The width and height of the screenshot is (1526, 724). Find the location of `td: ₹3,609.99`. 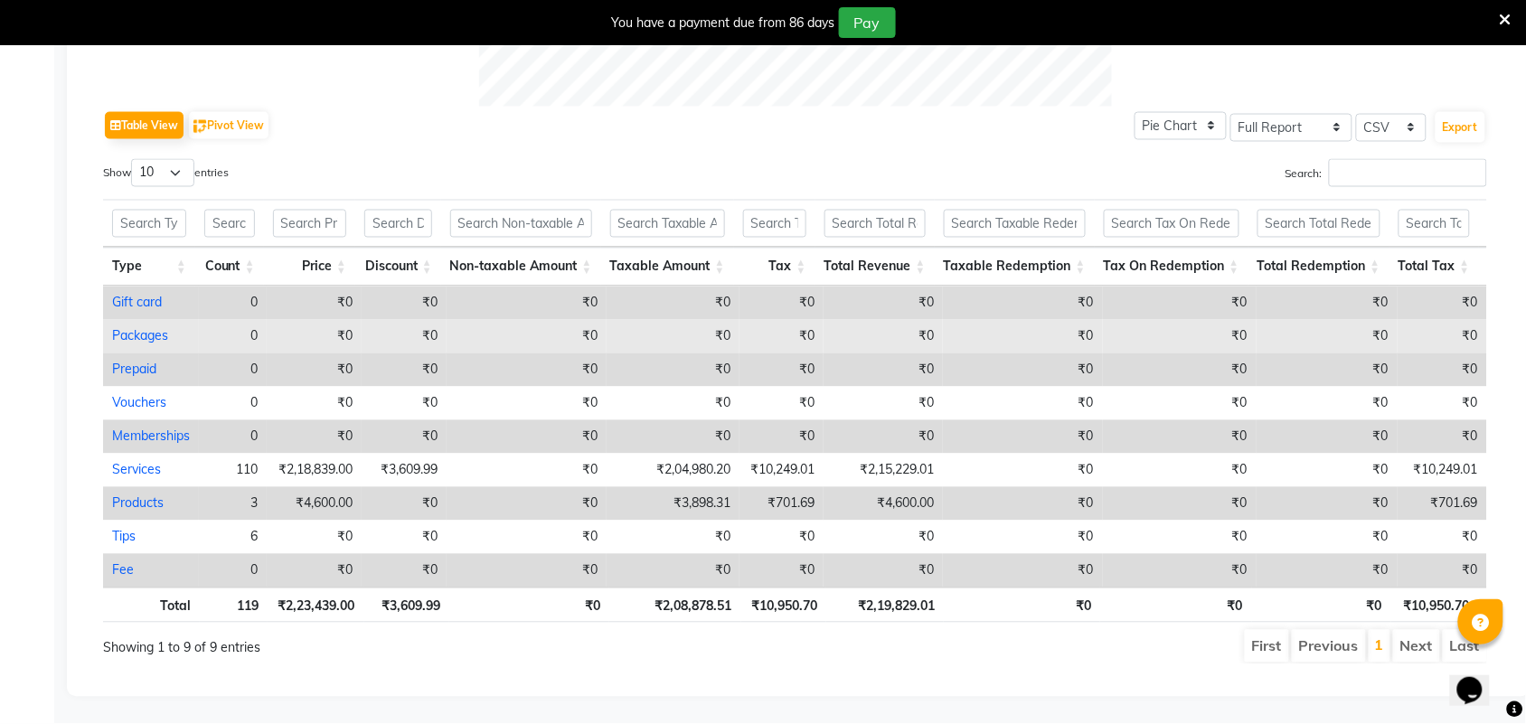

td: ₹3,609.99 is located at coordinates (404, 470).